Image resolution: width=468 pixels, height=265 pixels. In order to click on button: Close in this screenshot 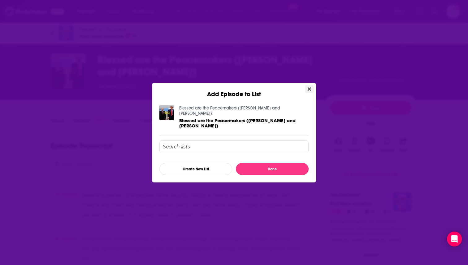, I will do `click(309, 89)`.